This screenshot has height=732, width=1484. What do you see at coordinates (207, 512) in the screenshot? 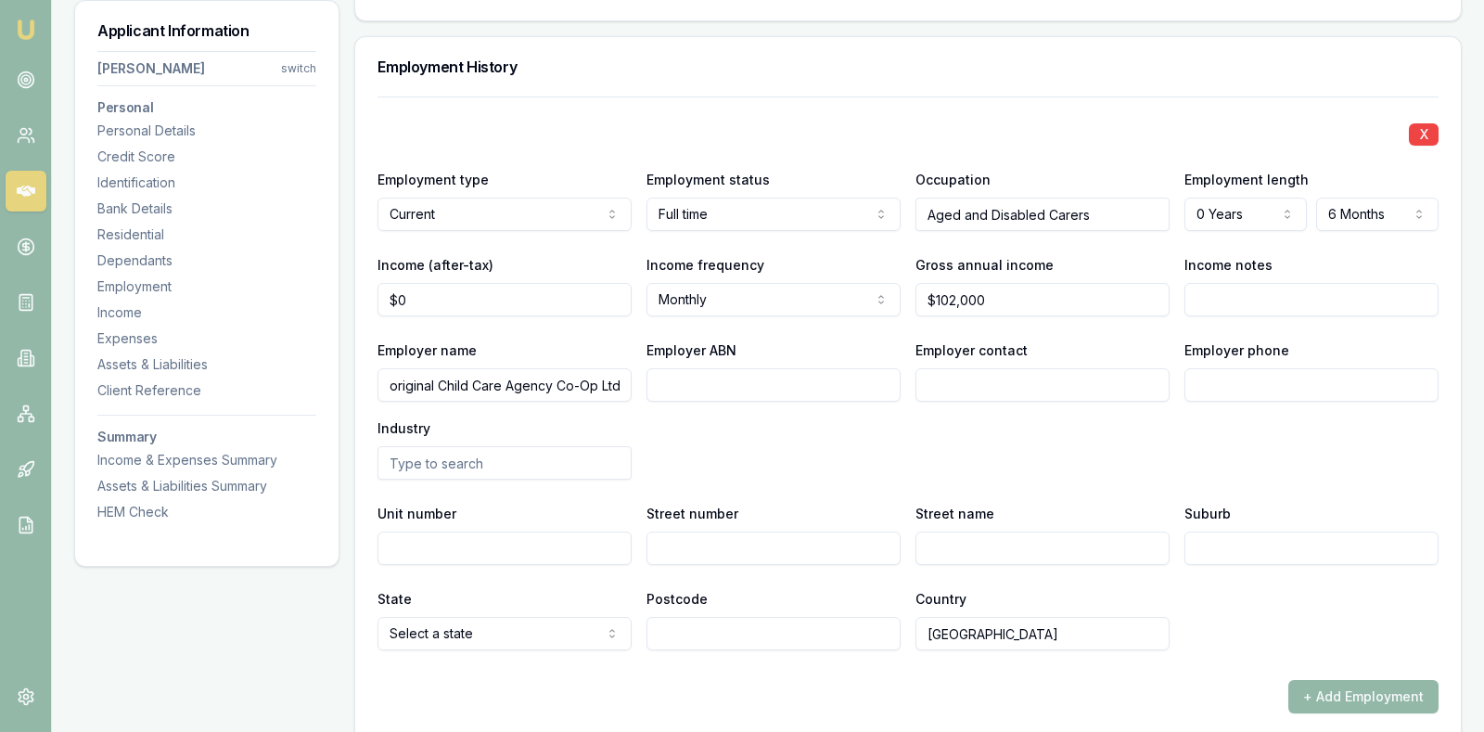
I see `div: HEM Check` at bounding box center [207, 512].